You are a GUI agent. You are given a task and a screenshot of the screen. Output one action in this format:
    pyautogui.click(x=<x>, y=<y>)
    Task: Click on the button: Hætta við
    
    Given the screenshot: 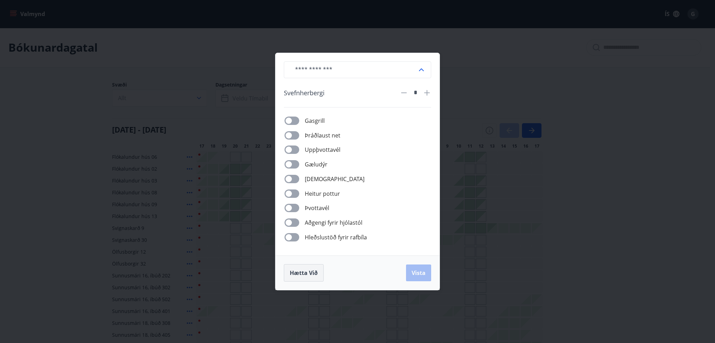 What is the action you would take?
    pyautogui.click(x=304, y=273)
    